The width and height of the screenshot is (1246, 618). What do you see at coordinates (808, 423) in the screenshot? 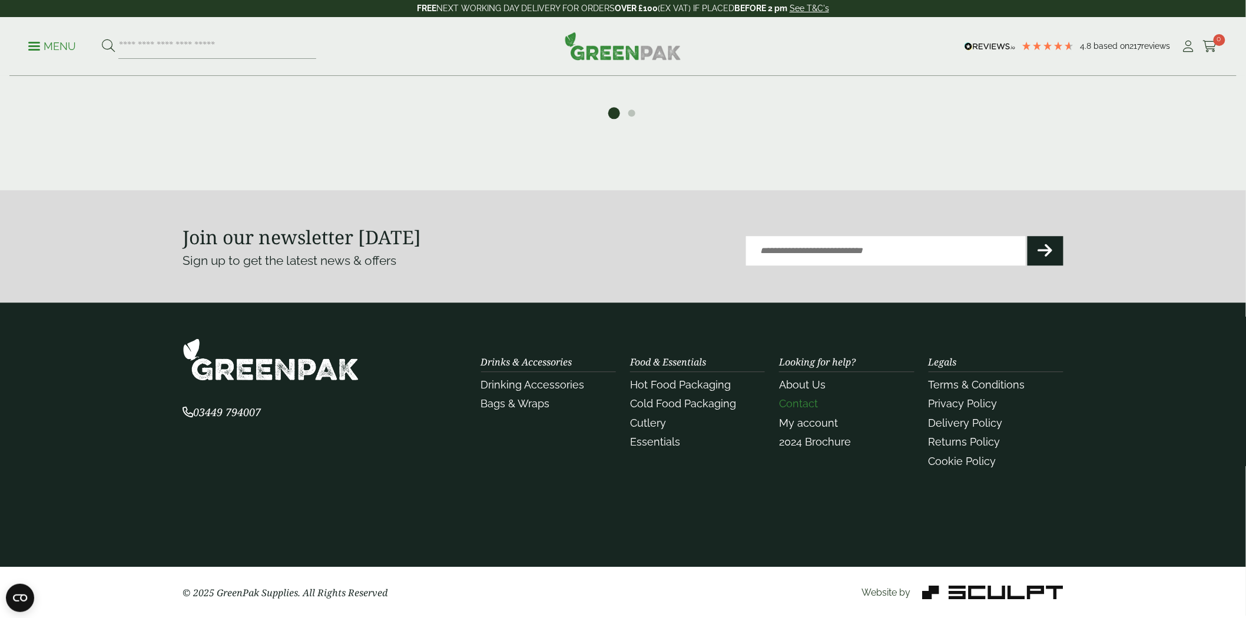
I see `a: My account` at bounding box center [808, 423].